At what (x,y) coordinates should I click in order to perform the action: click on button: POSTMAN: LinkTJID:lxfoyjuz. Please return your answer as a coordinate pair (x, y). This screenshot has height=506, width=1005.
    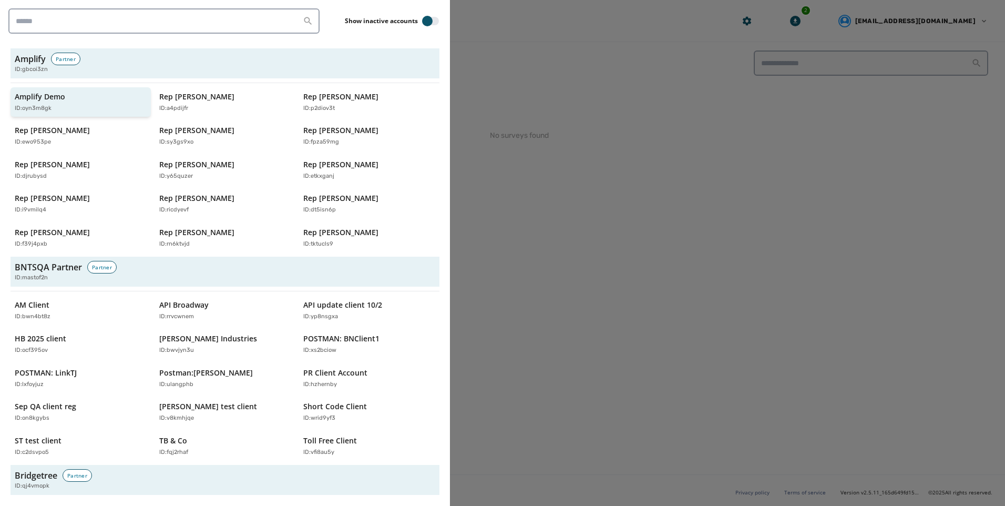
    Looking at the image, I should click on (80, 378).